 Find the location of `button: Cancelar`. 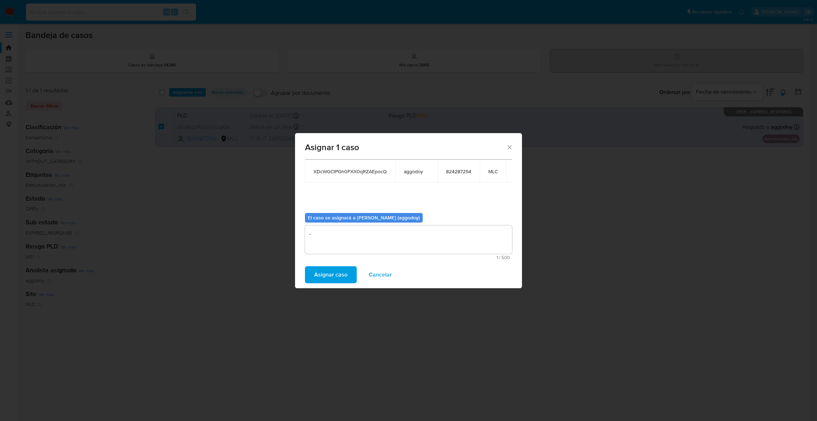

button: Cancelar is located at coordinates (380, 275).